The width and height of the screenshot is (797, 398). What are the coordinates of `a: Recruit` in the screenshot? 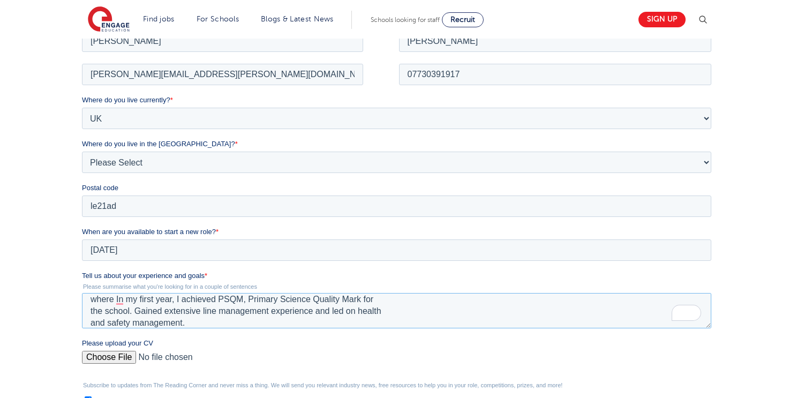 It's located at (463, 20).